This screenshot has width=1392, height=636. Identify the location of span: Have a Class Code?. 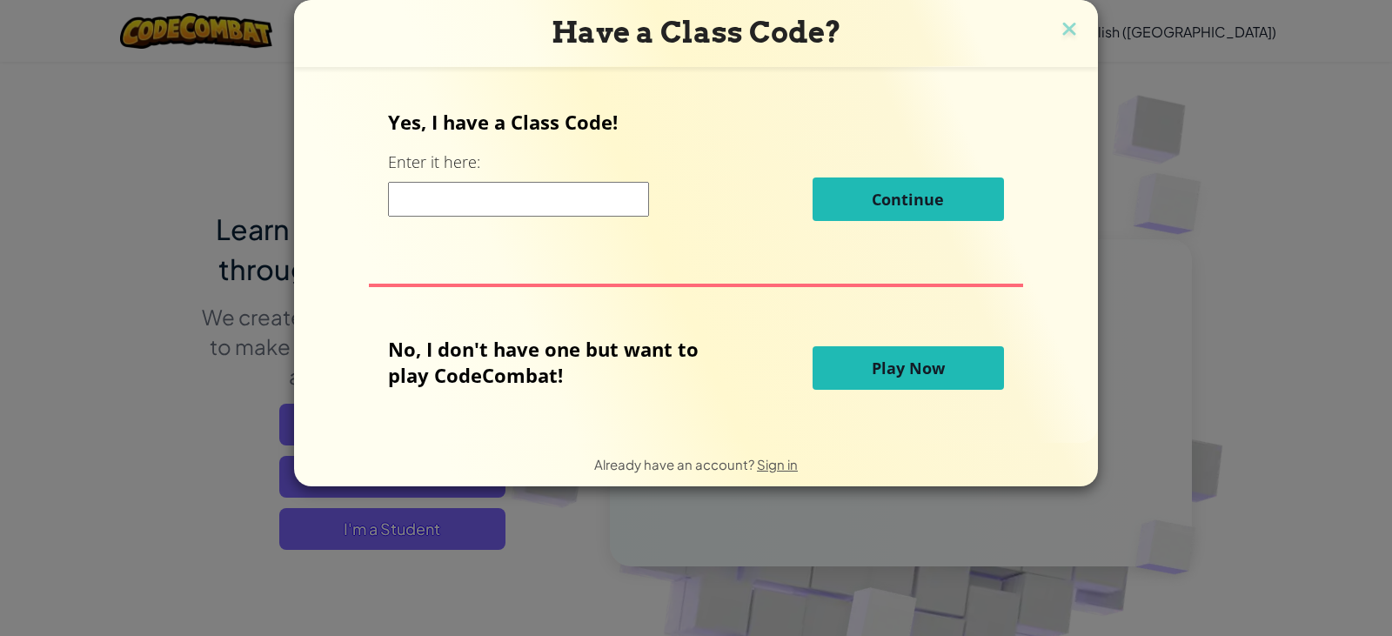
(696, 32).